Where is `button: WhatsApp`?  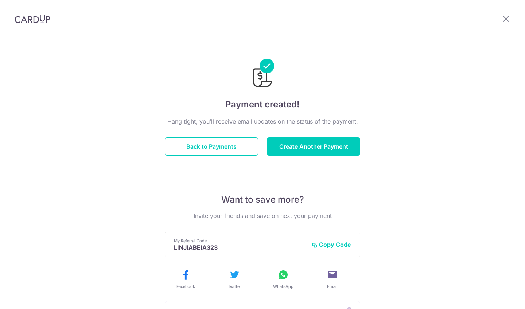 button: WhatsApp is located at coordinates (283, 279).